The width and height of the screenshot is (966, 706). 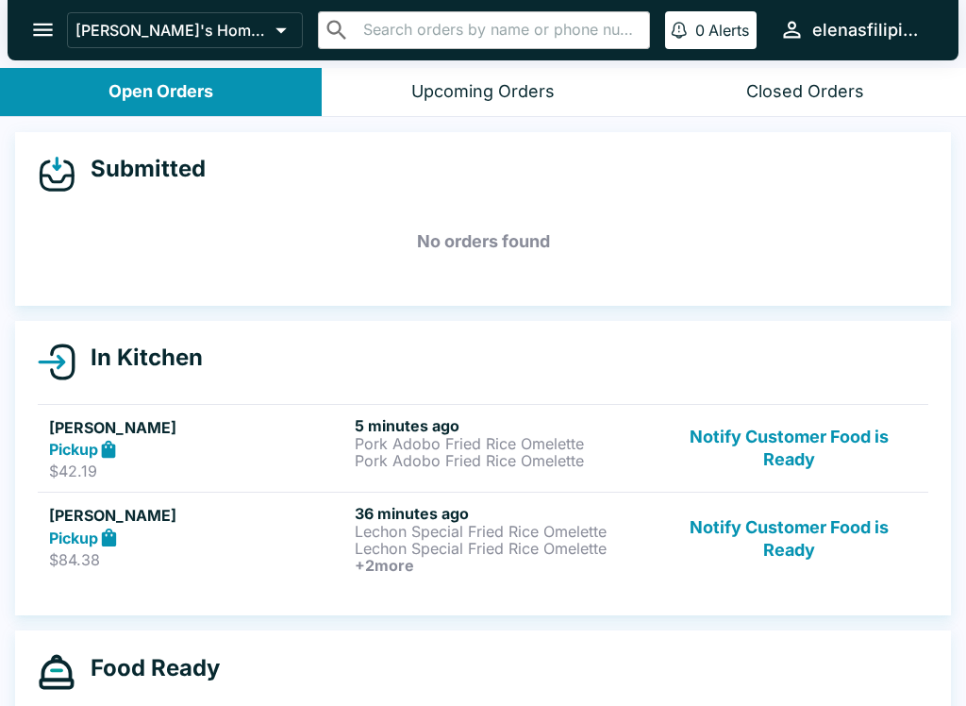 I want to click on p: Alerts, so click(x=728, y=30).